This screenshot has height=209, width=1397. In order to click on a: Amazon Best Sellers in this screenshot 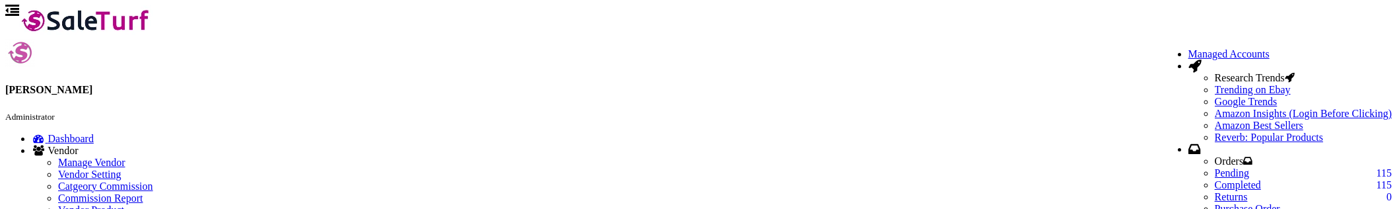, I will do `click(1303, 125)`.